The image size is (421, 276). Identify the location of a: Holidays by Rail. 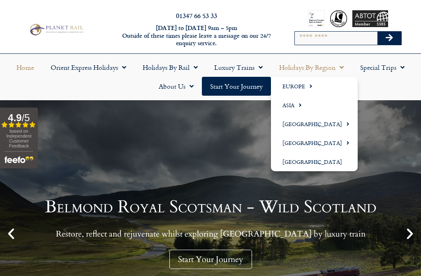
(170, 67).